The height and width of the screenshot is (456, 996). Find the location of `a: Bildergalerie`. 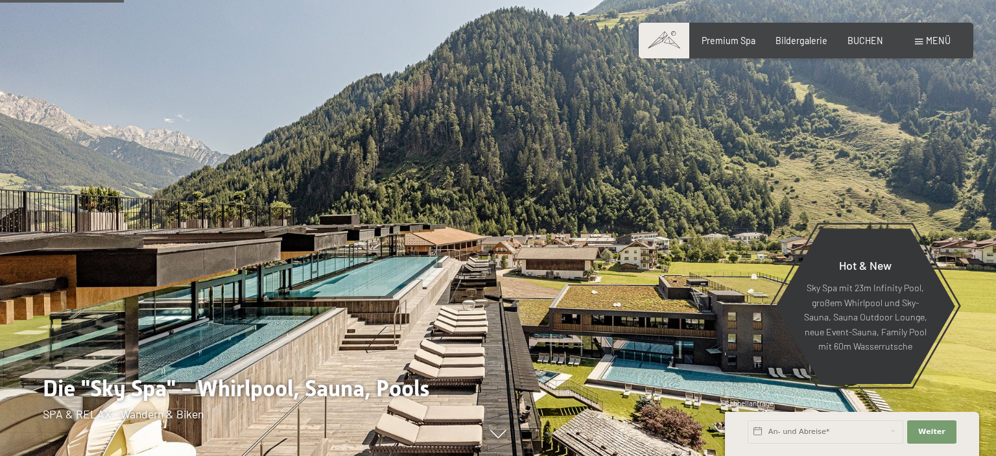

a: Bildergalerie is located at coordinates (802, 40).